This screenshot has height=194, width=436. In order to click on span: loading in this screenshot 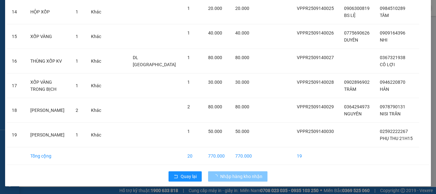, I will do `click(217, 176)`.